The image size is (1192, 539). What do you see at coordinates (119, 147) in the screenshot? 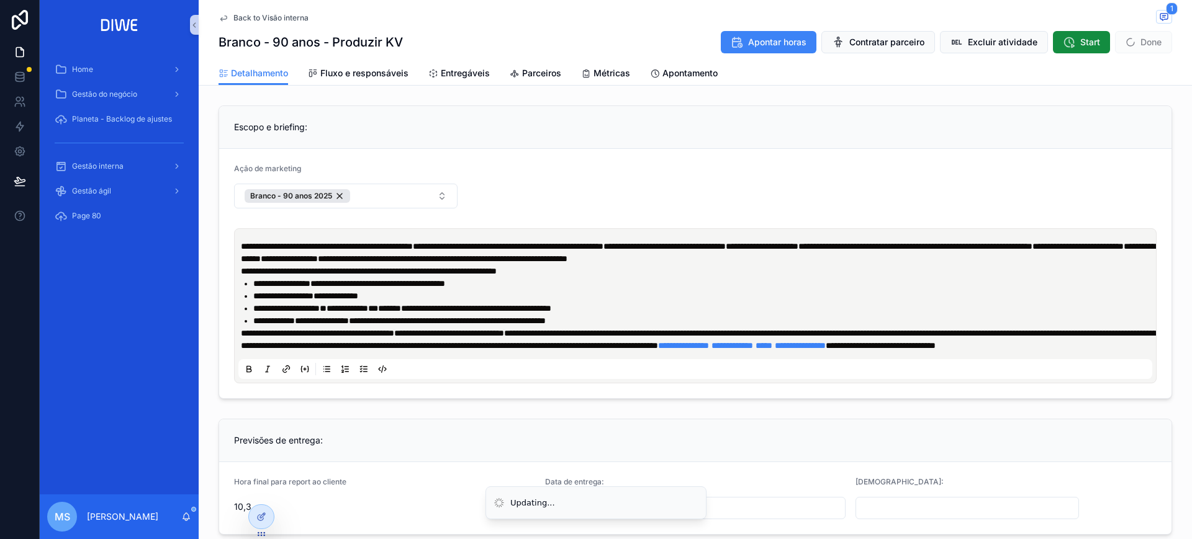
I see `div: scrollable content` at bounding box center [119, 147].